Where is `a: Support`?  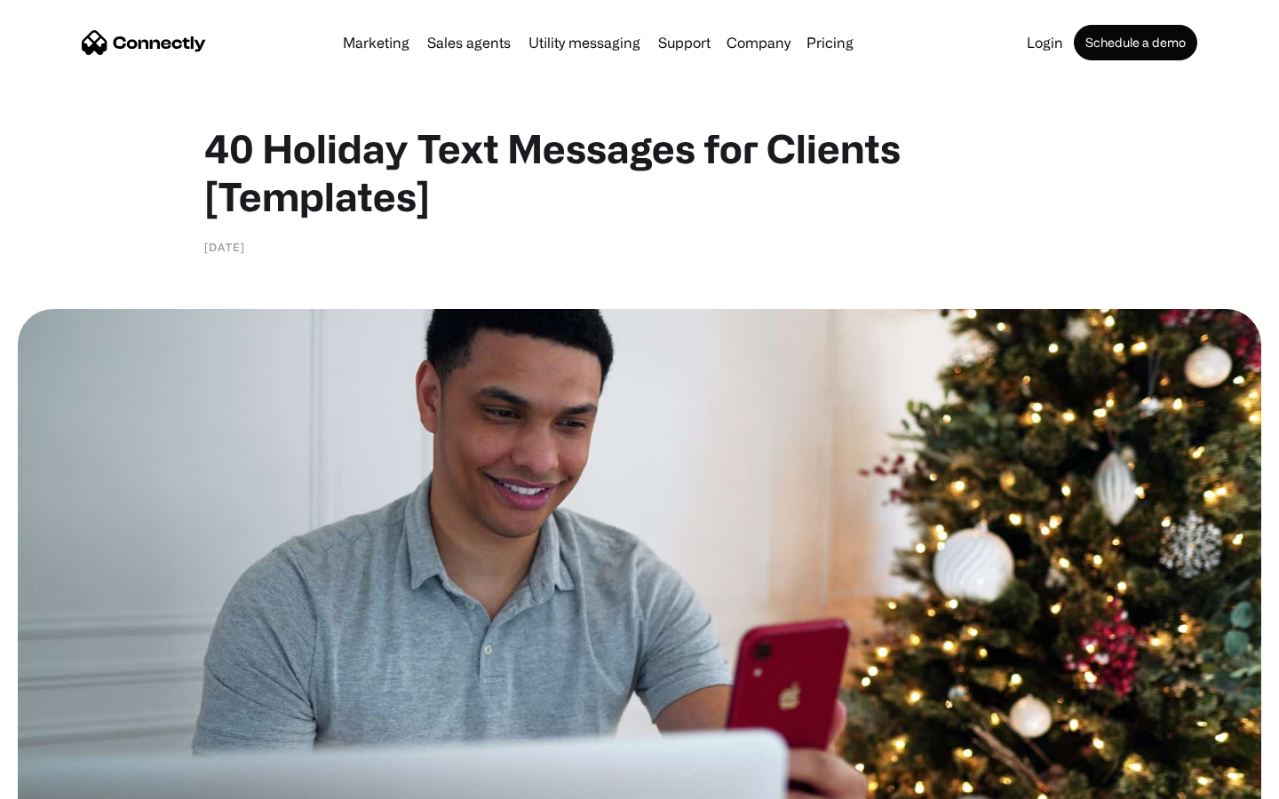
a: Support is located at coordinates (684, 43).